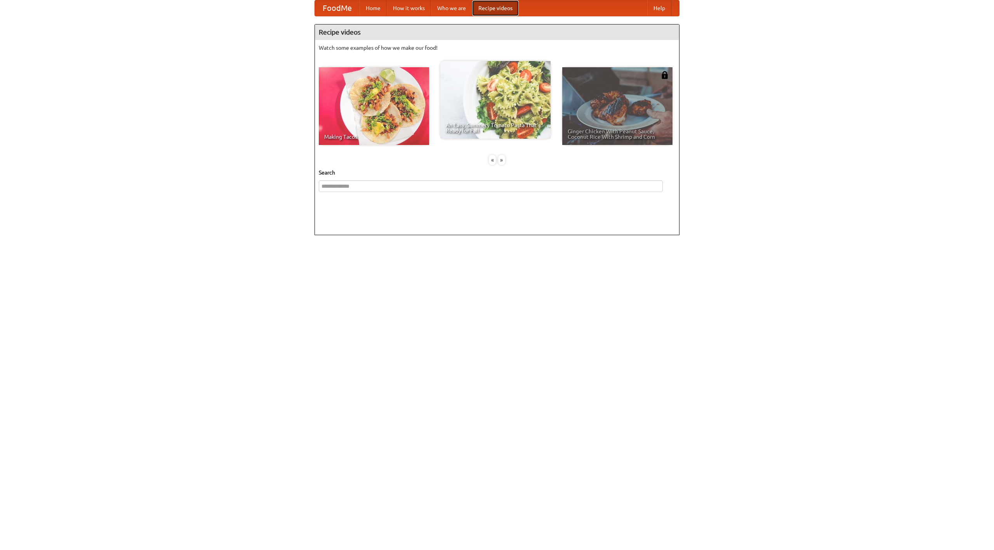 This screenshot has width=994, height=550. Describe the element at coordinates (496, 100) in the screenshot. I see `a: An Easy, Summery Tomato Pasta That's Ready for Fall` at that location.